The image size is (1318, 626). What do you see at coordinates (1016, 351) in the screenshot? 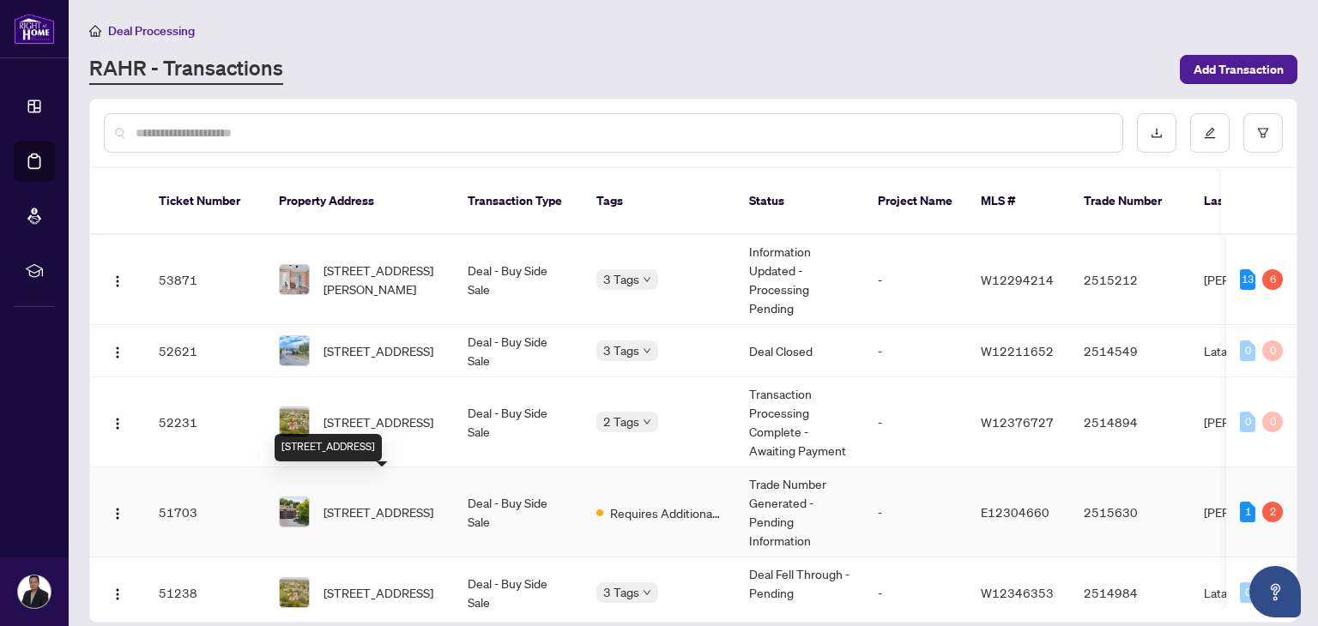
I see `span: W12211652` at bounding box center [1016, 351].